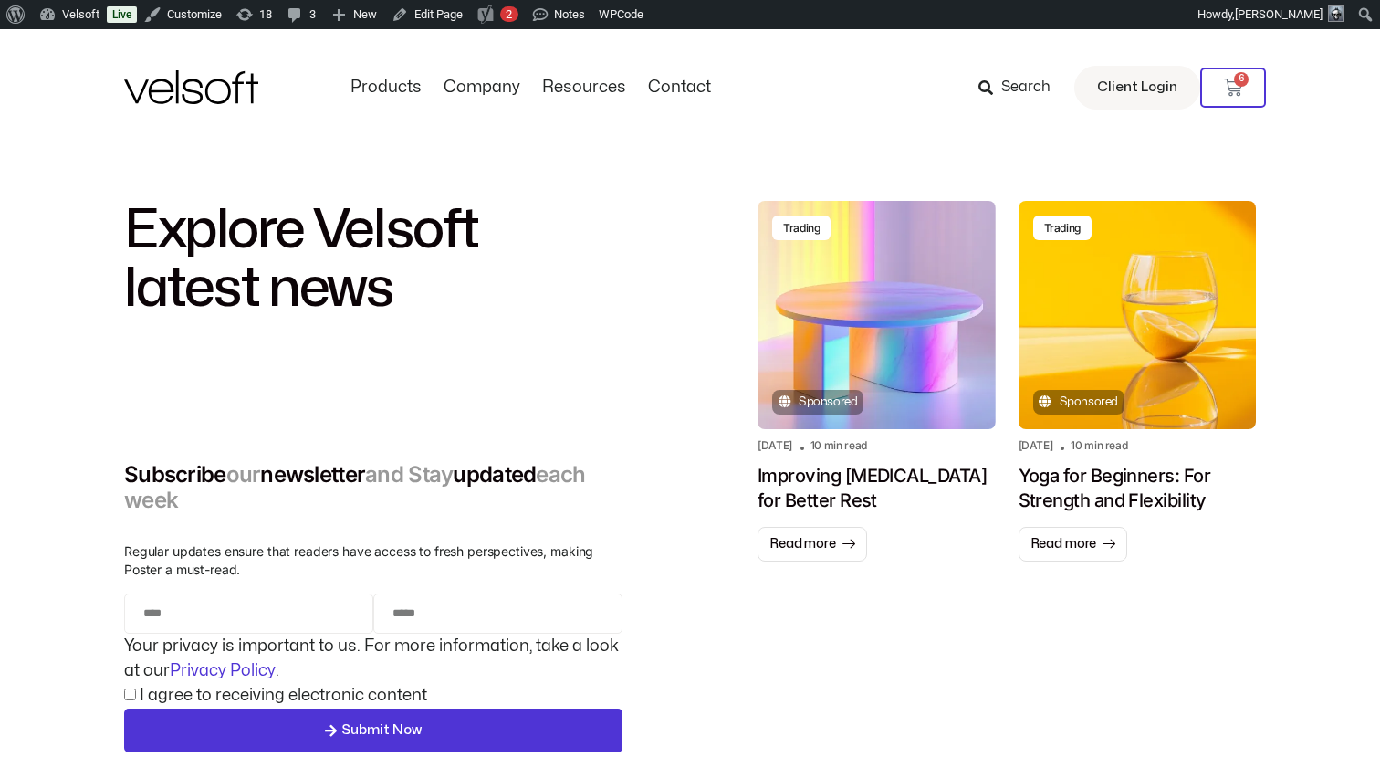 This screenshot has width=1380, height=757. What do you see at coordinates (1137, 88) in the screenshot?
I see `a: Client Login` at bounding box center [1137, 88].